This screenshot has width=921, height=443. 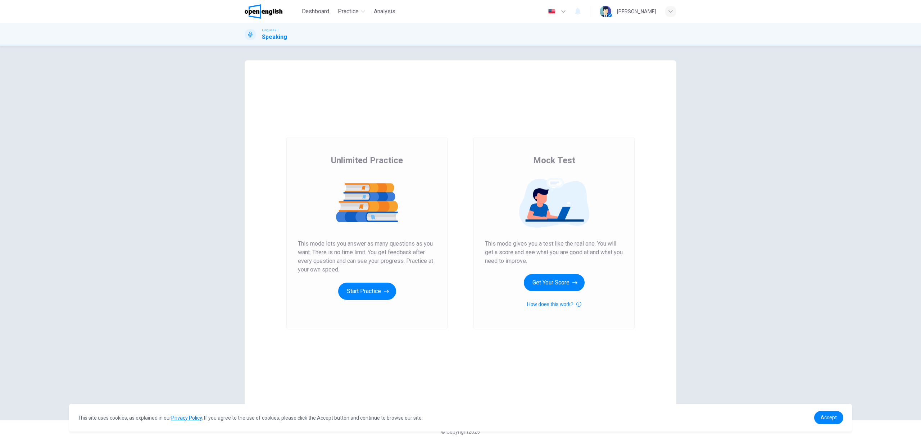 What do you see at coordinates (829, 418) in the screenshot?
I see `span: Accept` at bounding box center [829, 418].